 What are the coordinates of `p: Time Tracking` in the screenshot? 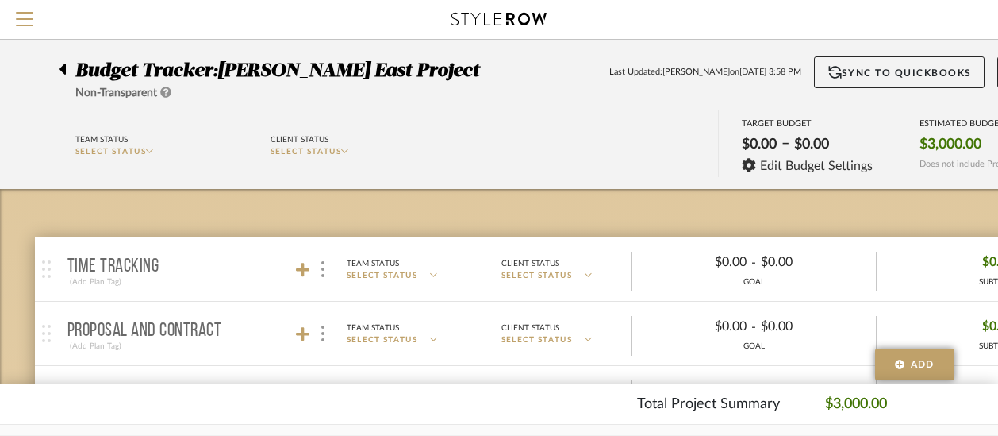 It's located at (113, 267).